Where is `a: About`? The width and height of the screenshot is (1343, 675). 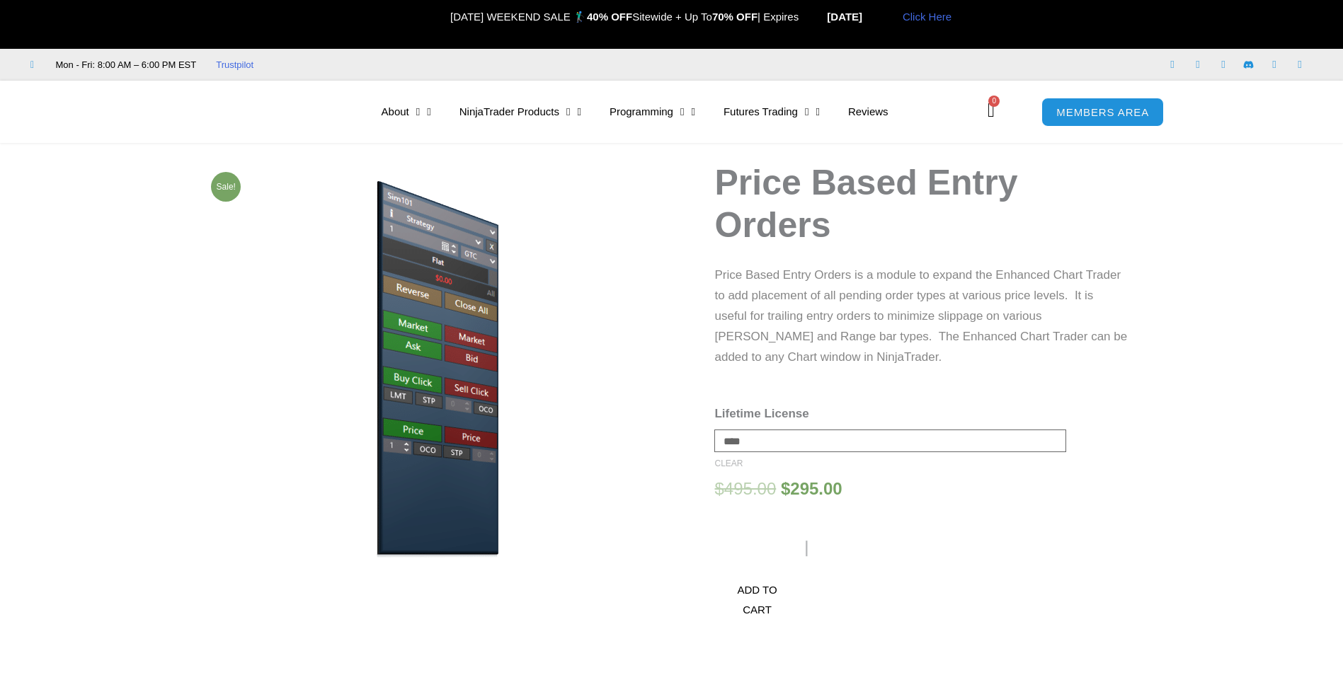
a: About is located at coordinates (406, 112).